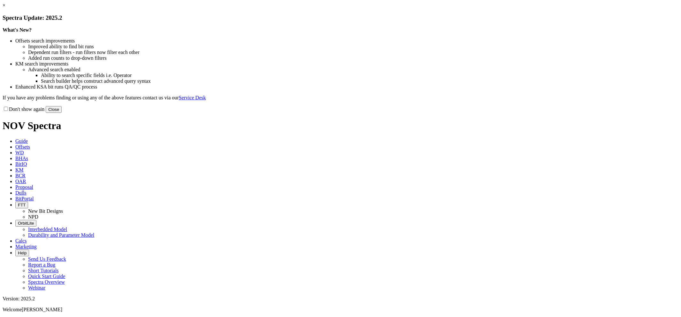  What do you see at coordinates (21, 164) in the screenshot?
I see `span: BitIQ` at bounding box center [21, 164].